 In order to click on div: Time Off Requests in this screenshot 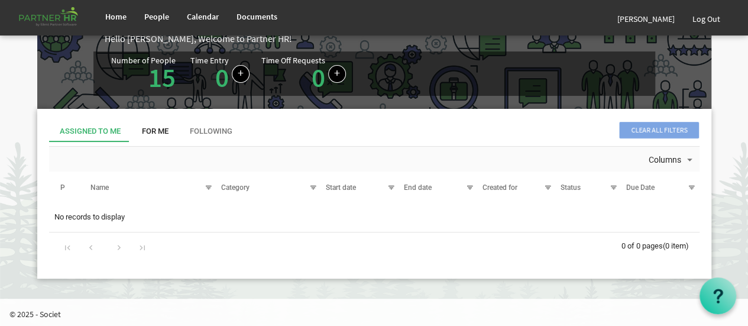, I will do `click(293, 60)`.